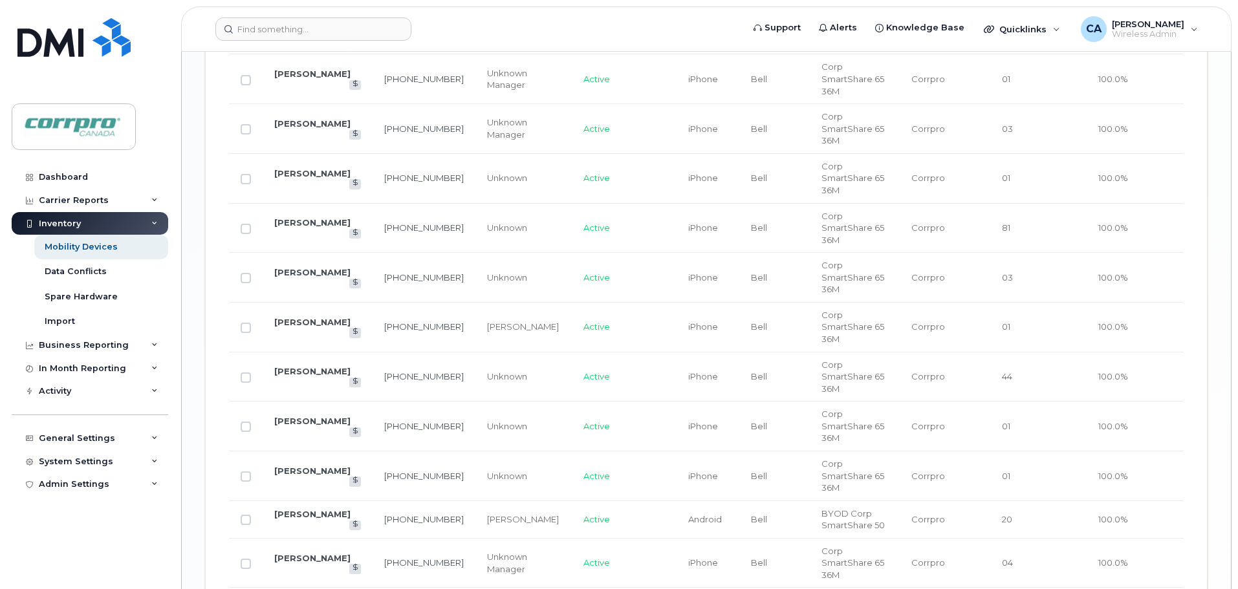  I want to click on span: Alerts, so click(844, 28).